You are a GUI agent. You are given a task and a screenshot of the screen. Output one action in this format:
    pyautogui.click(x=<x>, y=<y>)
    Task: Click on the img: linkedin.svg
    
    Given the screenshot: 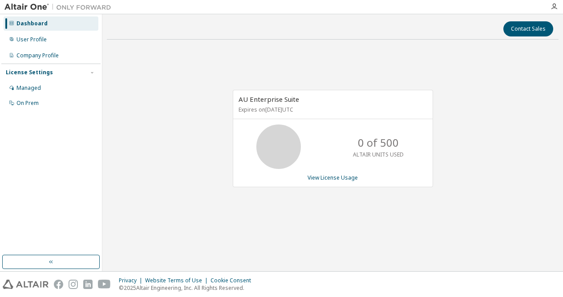 What is the action you would take?
    pyautogui.click(x=88, y=284)
    